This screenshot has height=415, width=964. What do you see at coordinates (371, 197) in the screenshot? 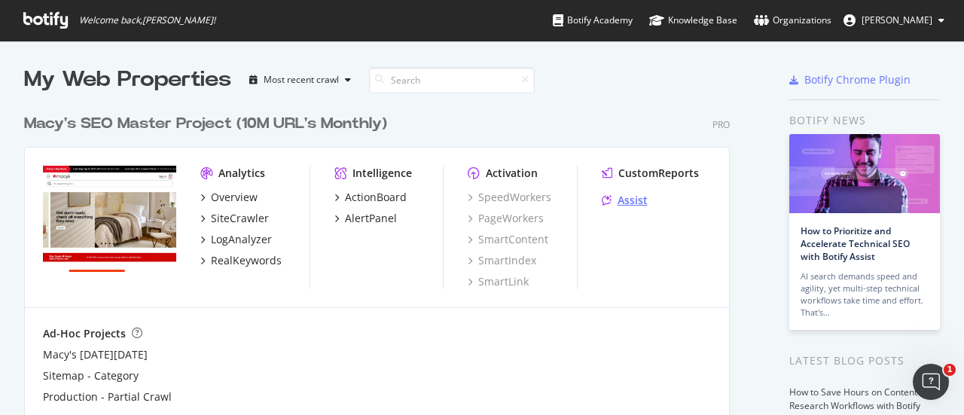
I see `a: ActionBoard` at bounding box center [371, 197].